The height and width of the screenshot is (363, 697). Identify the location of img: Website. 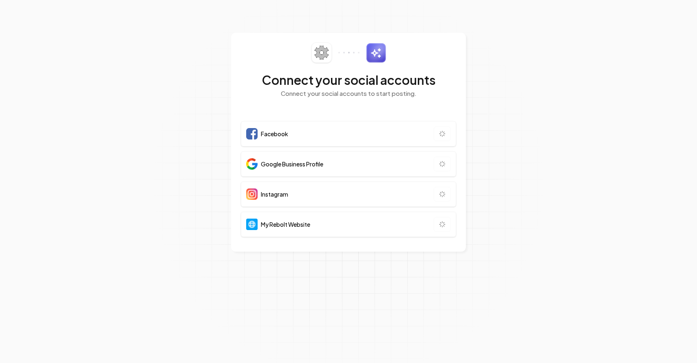
(252, 224).